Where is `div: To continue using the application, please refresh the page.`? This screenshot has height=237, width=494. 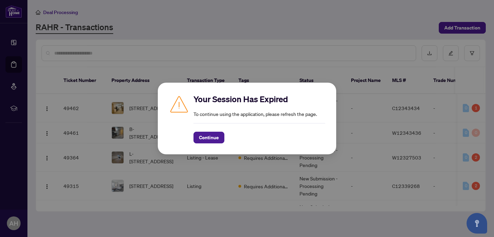
div: To continue using the application, please refresh the page. is located at coordinates (259, 118).